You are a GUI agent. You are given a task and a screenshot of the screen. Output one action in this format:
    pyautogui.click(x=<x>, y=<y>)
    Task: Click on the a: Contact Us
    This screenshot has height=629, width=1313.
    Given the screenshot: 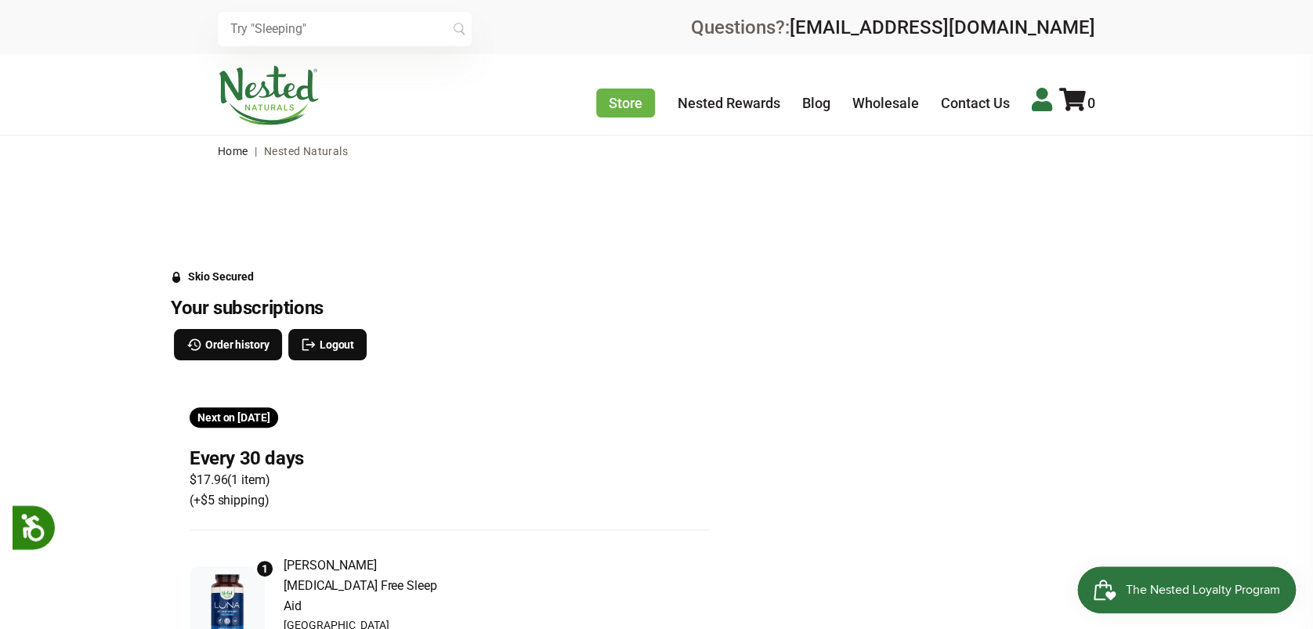 What is the action you would take?
    pyautogui.click(x=976, y=103)
    